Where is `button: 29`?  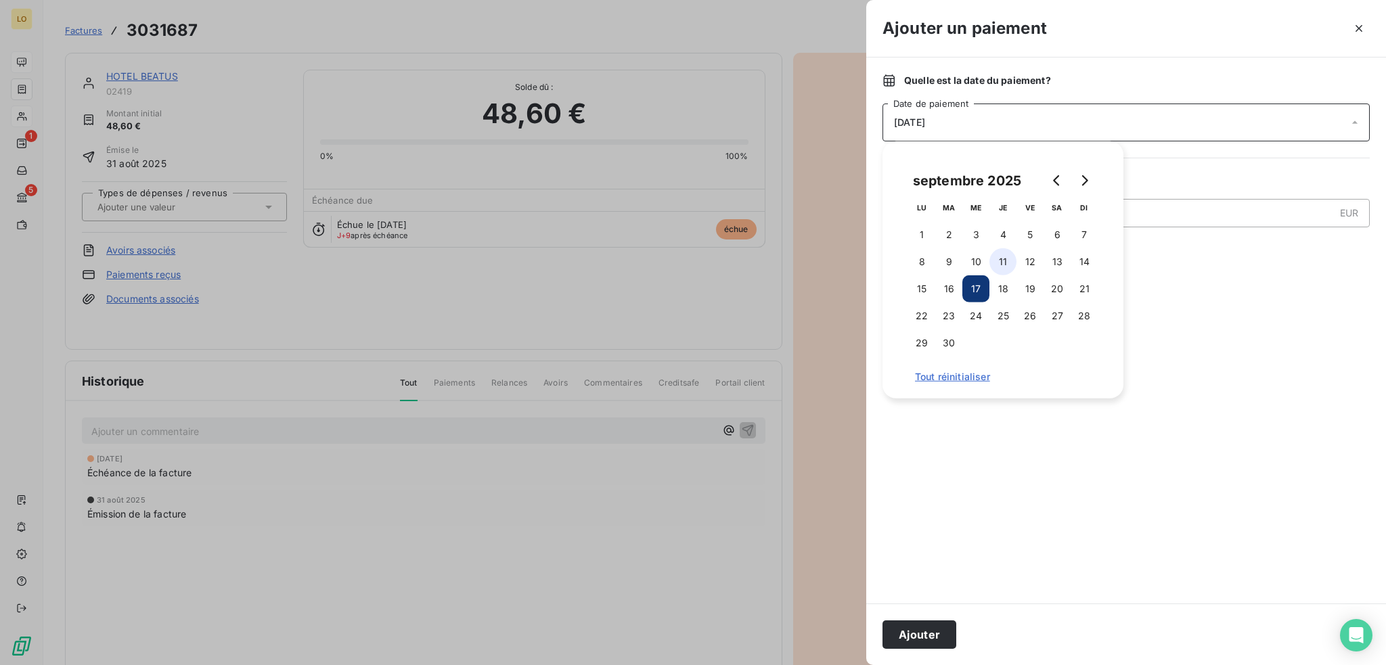 button: 29 is located at coordinates (922, 343).